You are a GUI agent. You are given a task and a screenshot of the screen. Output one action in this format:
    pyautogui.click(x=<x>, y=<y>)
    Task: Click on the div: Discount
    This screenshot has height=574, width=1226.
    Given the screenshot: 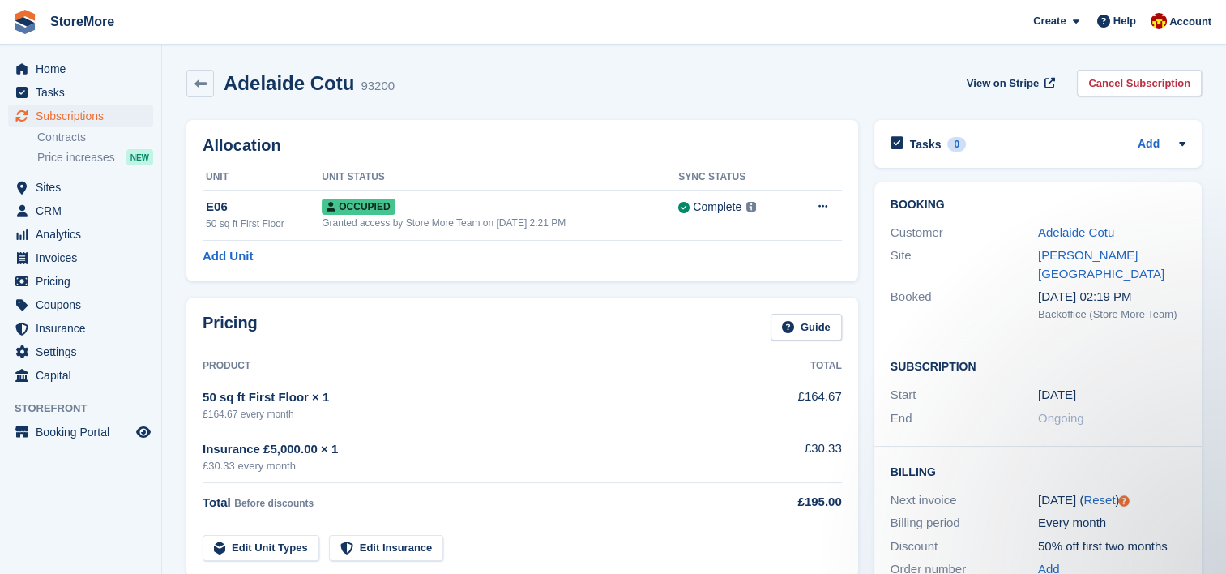 What is the action you would take?
    pyautogui.click(x=965, y=546)
    